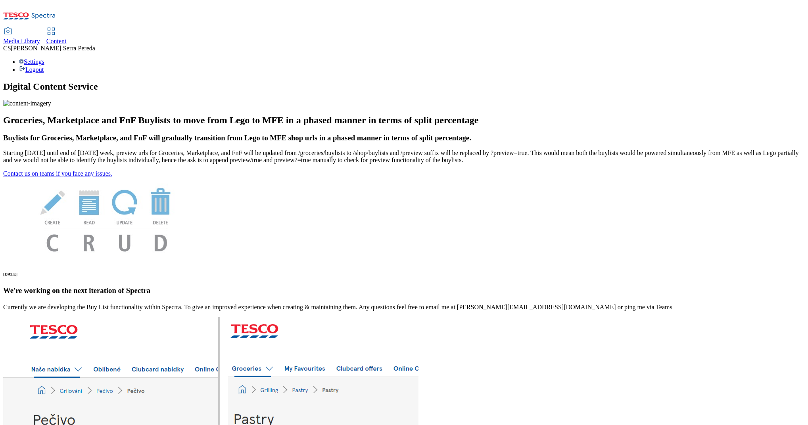 The width and height of the screenshot is (808, 425). What do you see at coordinates (21, 36) in the screenshot?
I see `a: Media Library` at bounding box center [21, 36].